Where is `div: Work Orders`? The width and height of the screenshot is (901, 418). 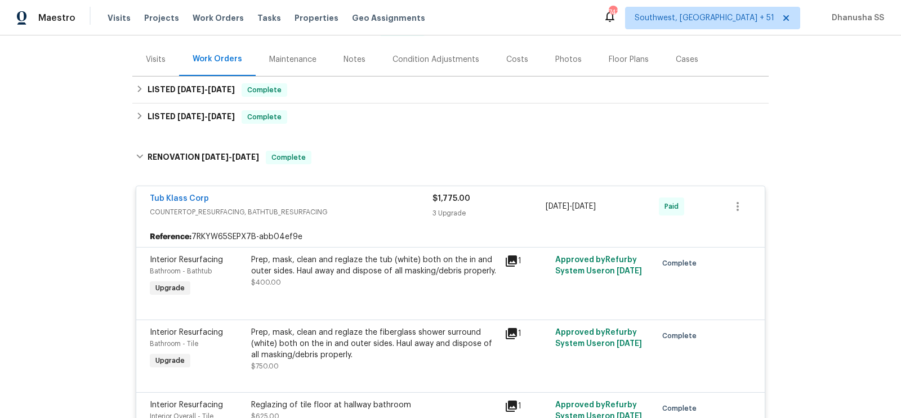 div: Work Orders is located at coordinates (217, 59).